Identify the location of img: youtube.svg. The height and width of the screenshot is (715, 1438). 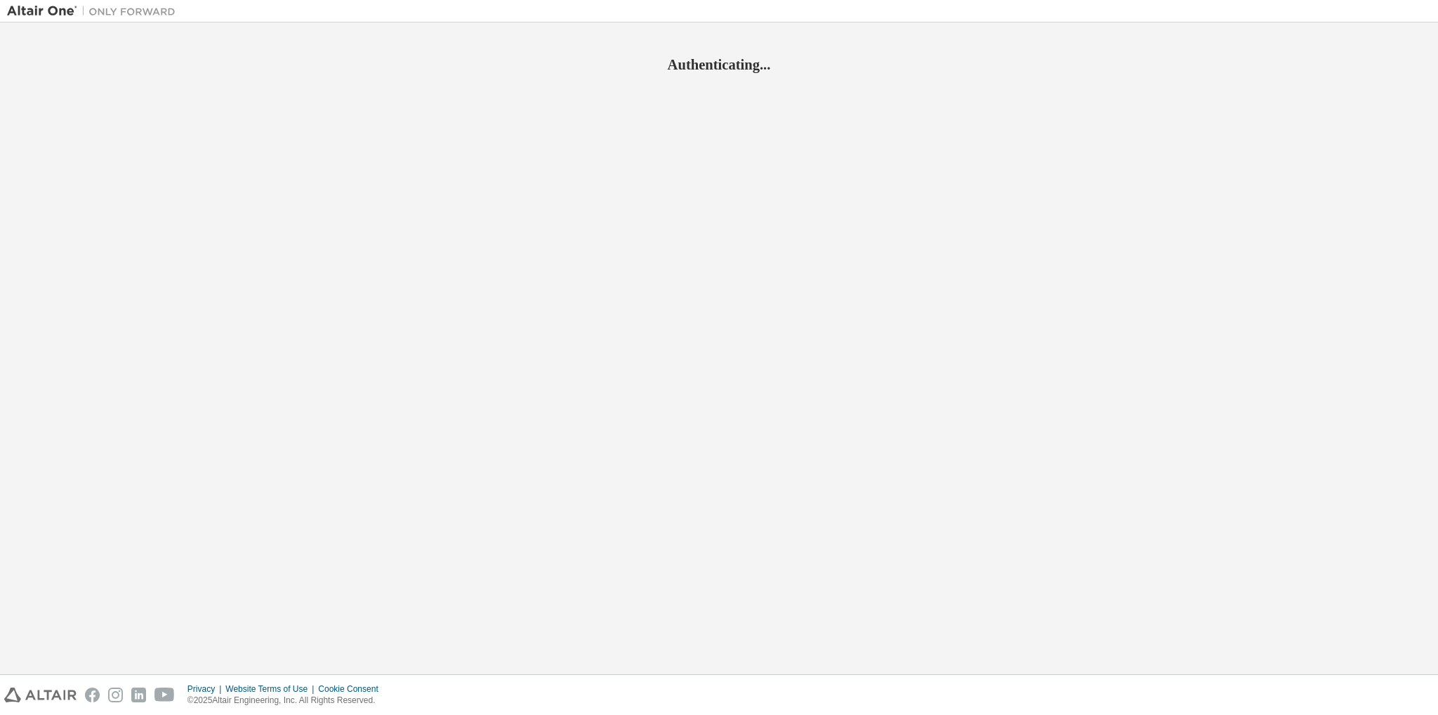
(164, 695).